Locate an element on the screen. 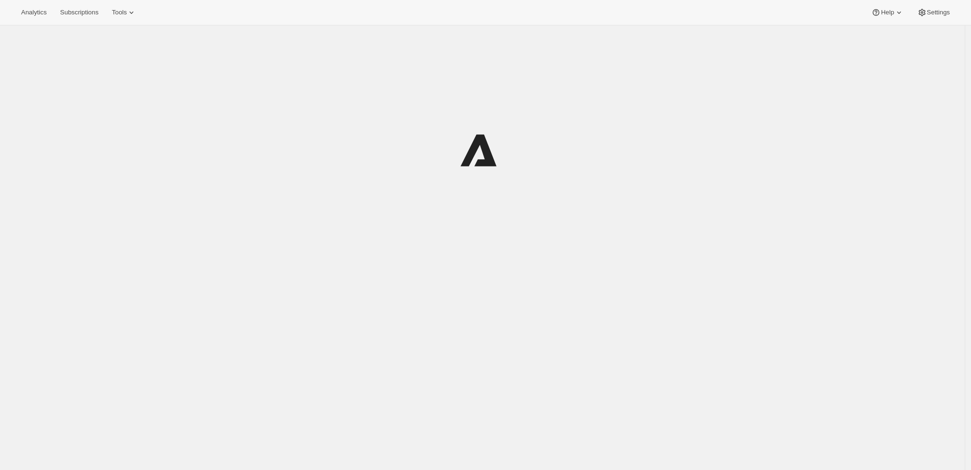 The height and width of the screenshot is (470, 971). button: Subscriptions is located at coordinates (79, 12).